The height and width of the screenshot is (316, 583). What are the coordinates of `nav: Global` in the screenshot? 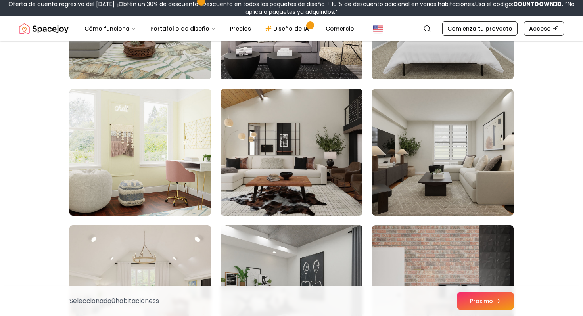 It's located at (291, 29).